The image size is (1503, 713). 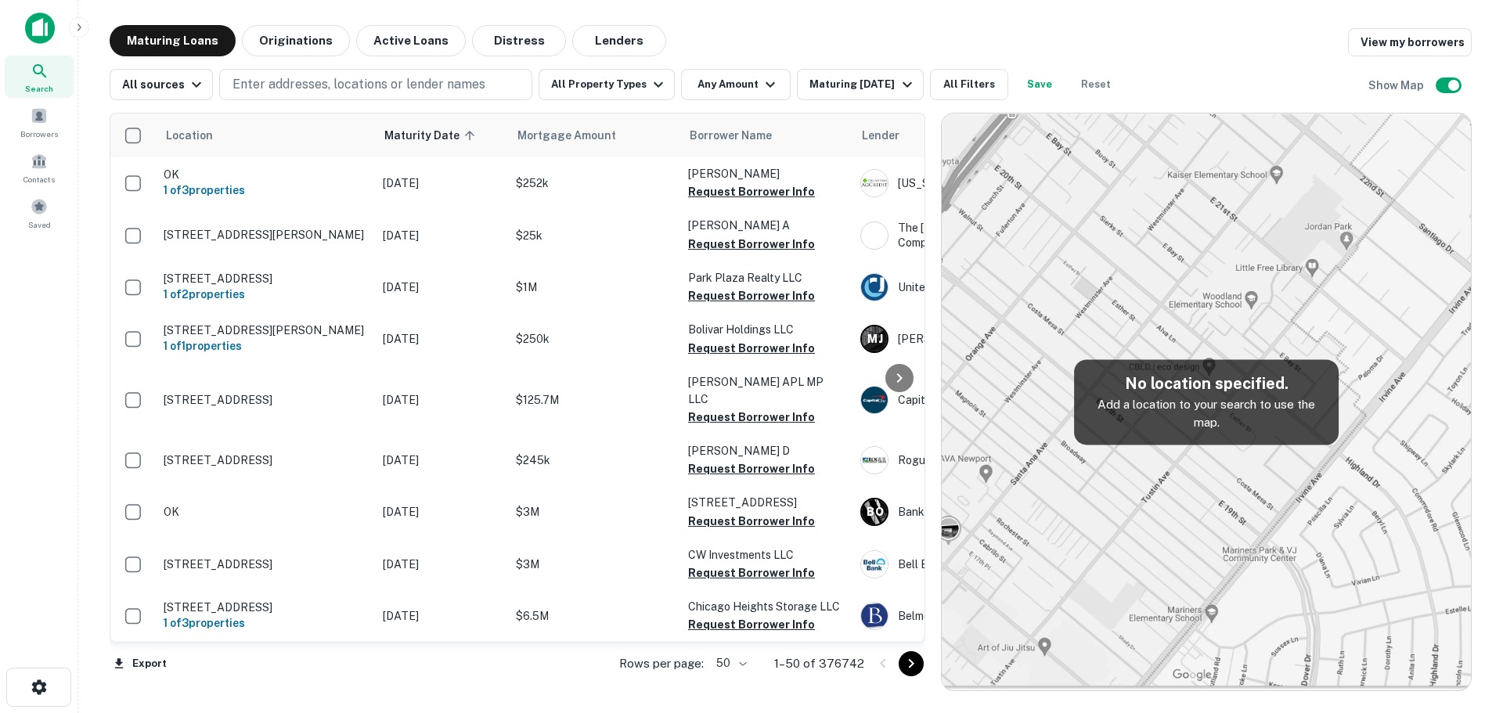 What do you see at coordinates (39, 213) in the screenshot?
I see `div: Saved` at bounding box center [39, 213].